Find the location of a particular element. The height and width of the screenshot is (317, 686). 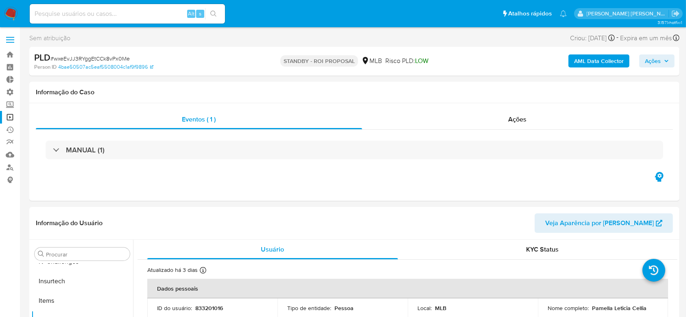

h3: MANUAL (1) is located at coordinates (85, 150).